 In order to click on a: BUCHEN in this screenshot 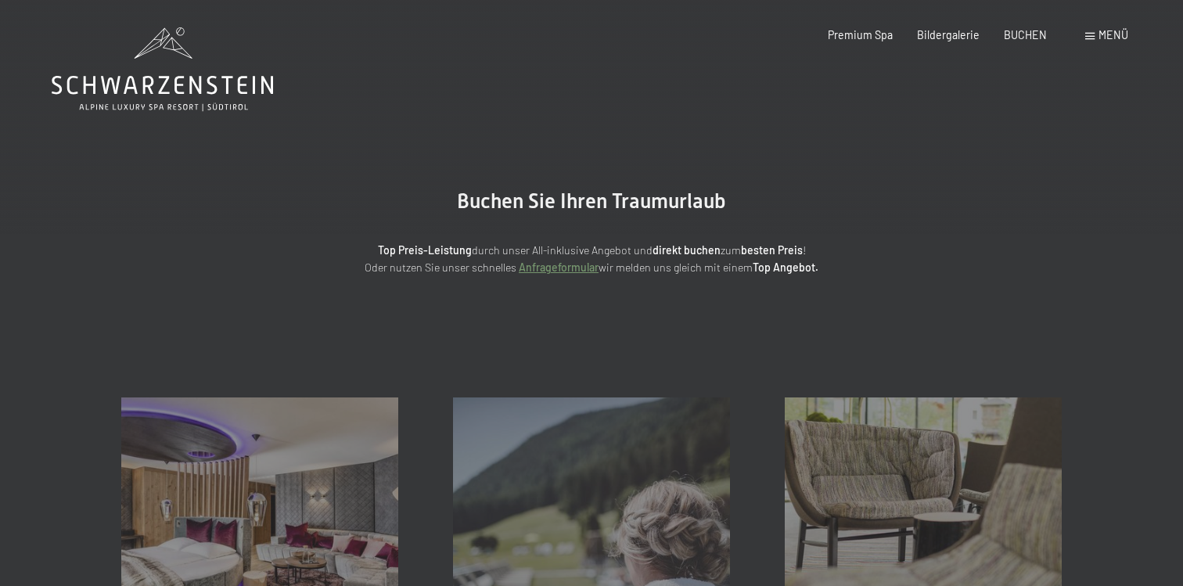, I will do `click(1025, 34)`.